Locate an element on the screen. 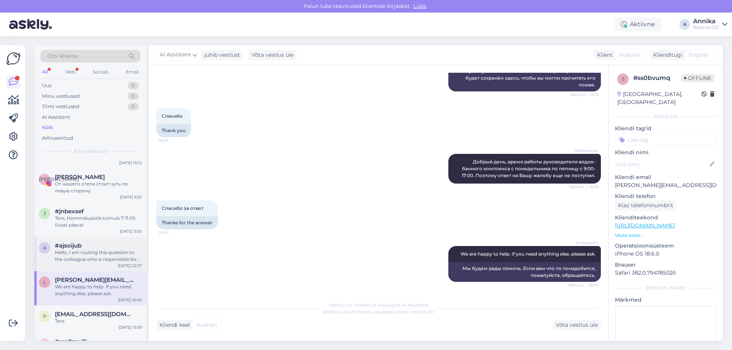 Image resolution: width=732 pixels, height=350 pixels. div: Kõik is located at coordinates (47, 128).